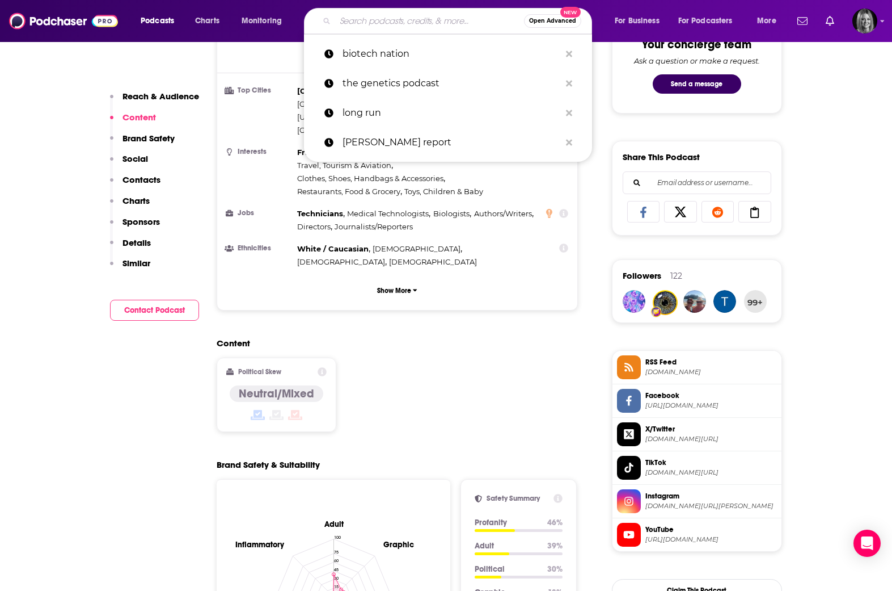  Describe the element at coordinates (157, 21) in the screenshot. I see `span: Podcasts` at that location.